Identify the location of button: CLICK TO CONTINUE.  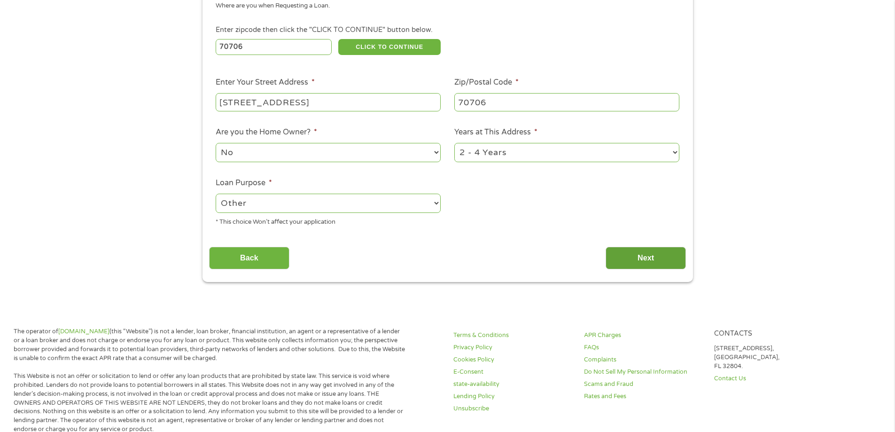
(389, 47).